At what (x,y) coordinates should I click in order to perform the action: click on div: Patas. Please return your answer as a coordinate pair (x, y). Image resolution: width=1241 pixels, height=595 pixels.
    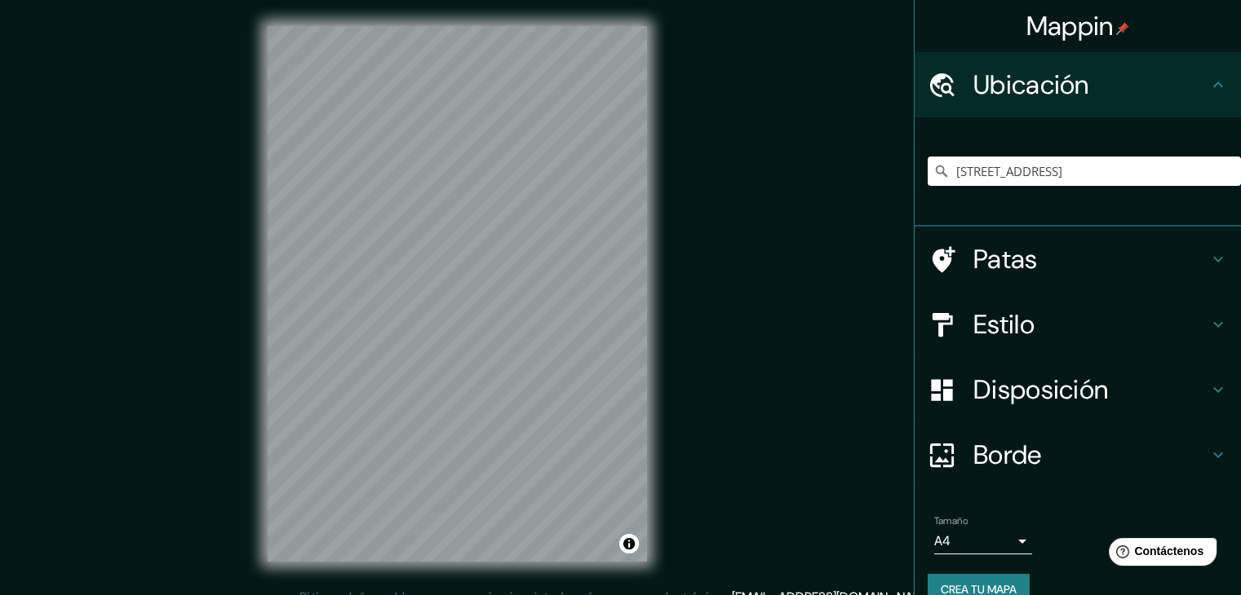
    Looking at the image, I should click on (1078, 259).